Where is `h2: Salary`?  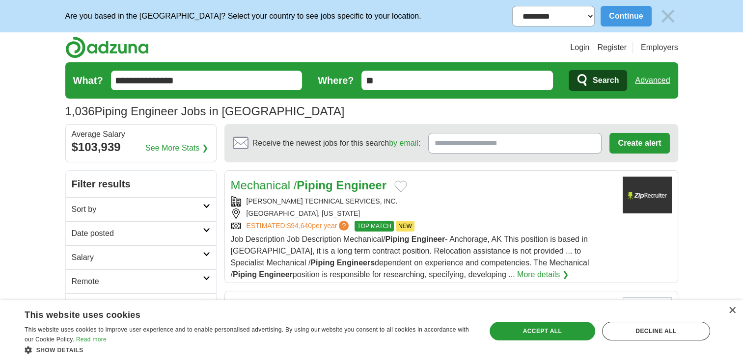 h2: Salary is located at coordinates (137, 258).